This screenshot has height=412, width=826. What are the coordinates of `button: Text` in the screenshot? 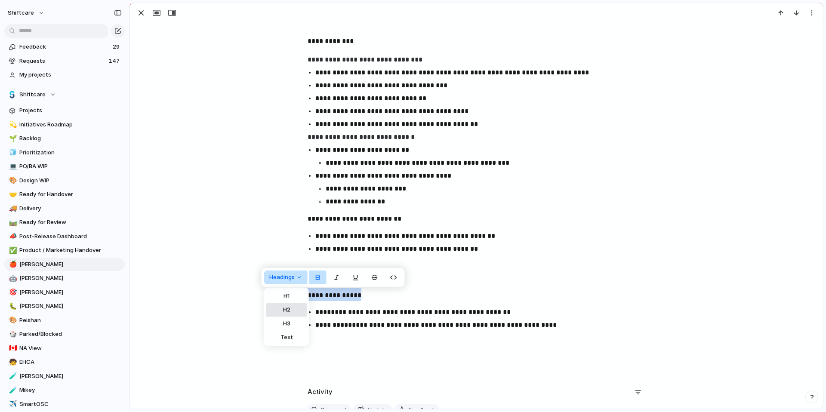 It's located at (286, 338).